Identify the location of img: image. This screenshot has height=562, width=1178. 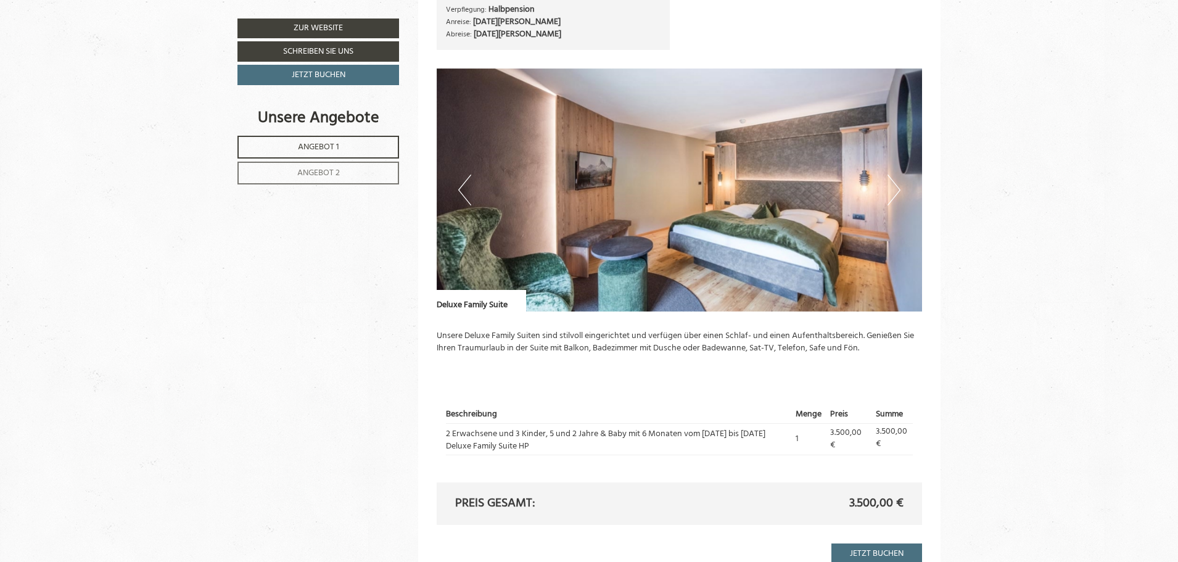
(680, 190).